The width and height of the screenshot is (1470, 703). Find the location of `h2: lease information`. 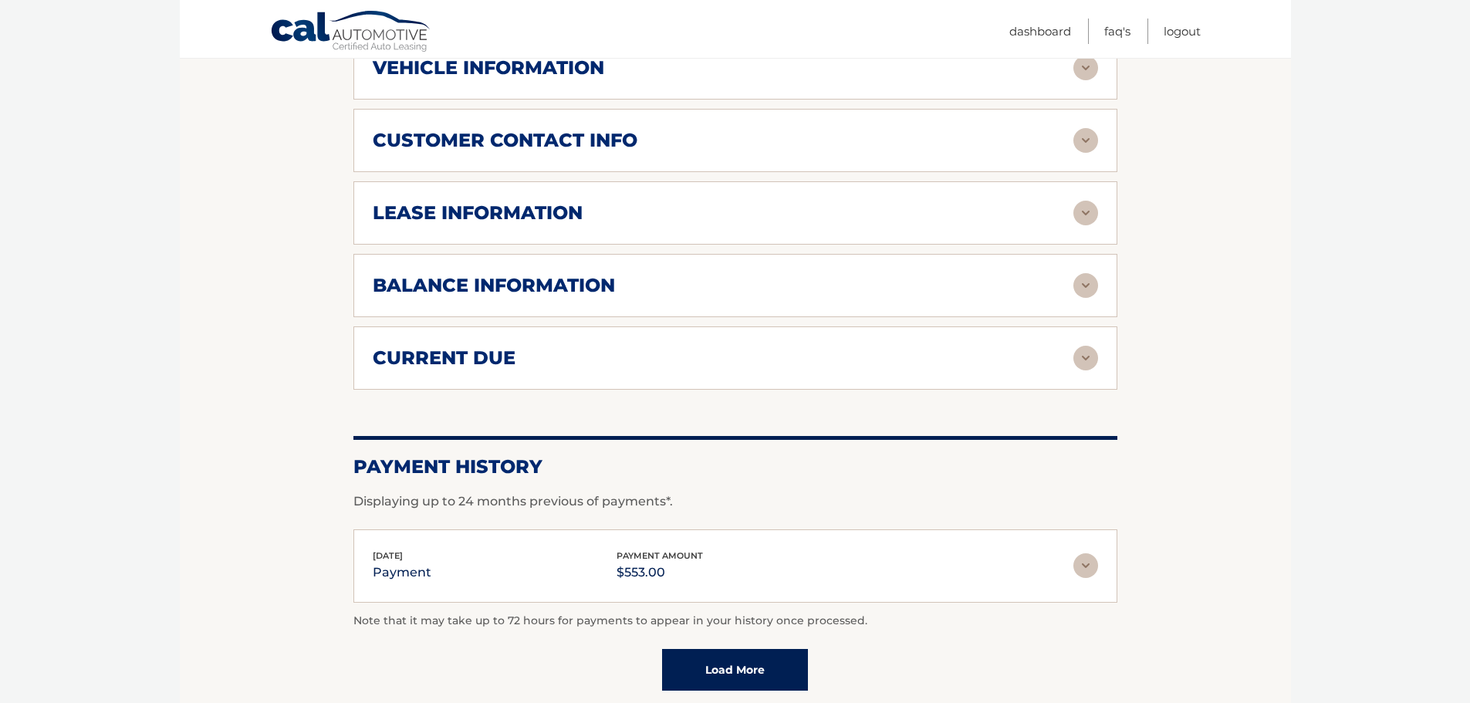

h2: lease information is located at coordinates (478, 213).